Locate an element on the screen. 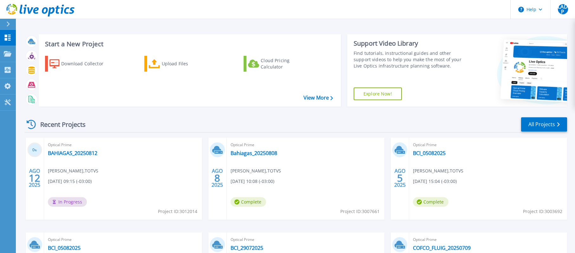 The height and width of the screenshot is (253, 575). a: View More is located at coordinates (318, 98).